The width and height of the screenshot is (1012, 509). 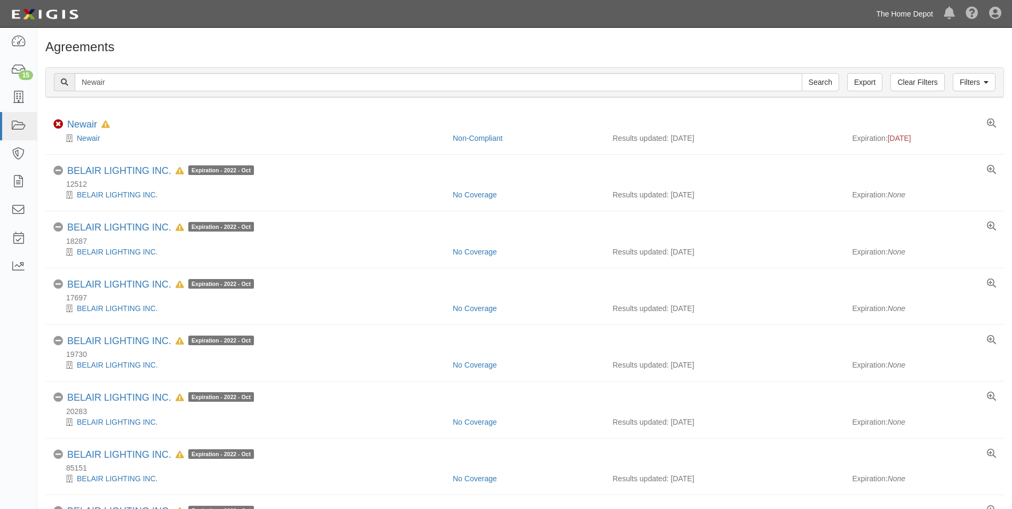 What do you see at coordinates (529, 354) in the screenshot?
I see `div: 19730` at bounding box center [529, 354].